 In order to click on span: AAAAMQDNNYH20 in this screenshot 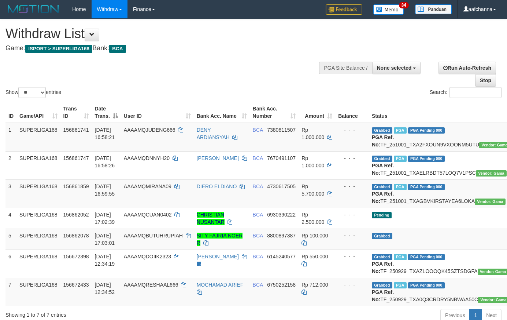, I will do `click(147, 158)`.